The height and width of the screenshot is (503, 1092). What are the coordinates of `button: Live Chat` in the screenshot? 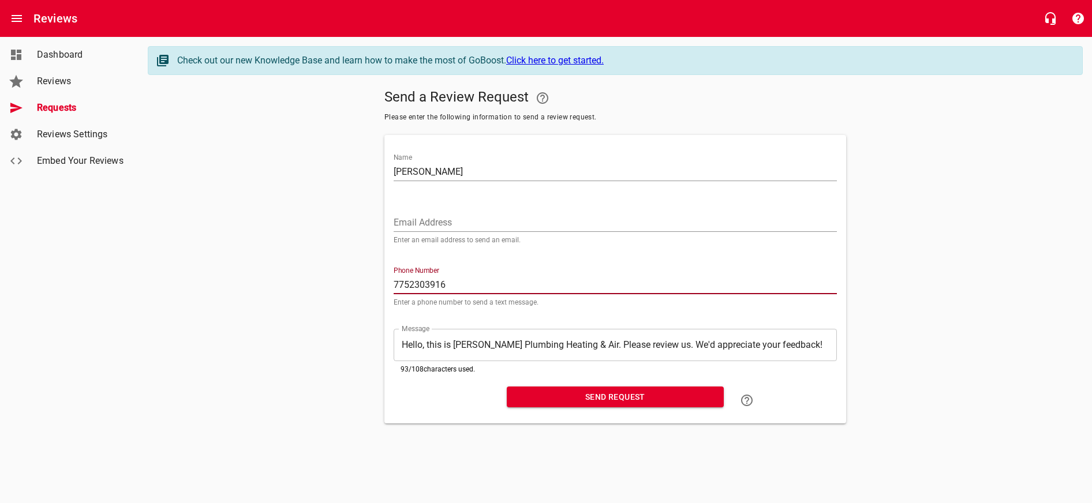 It's located at (1050, 18).